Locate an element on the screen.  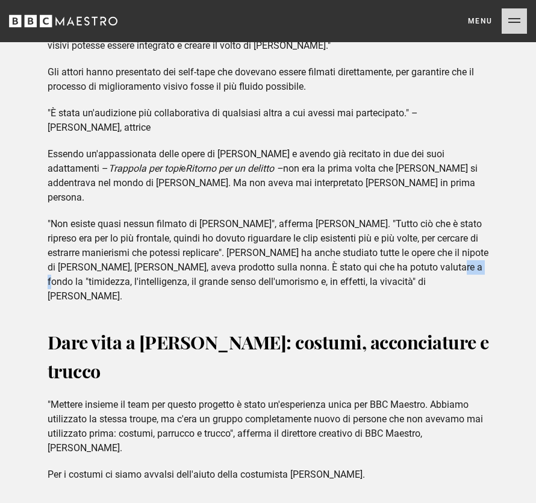
a: Maestro della BBC is located at coordinates (63, 21).